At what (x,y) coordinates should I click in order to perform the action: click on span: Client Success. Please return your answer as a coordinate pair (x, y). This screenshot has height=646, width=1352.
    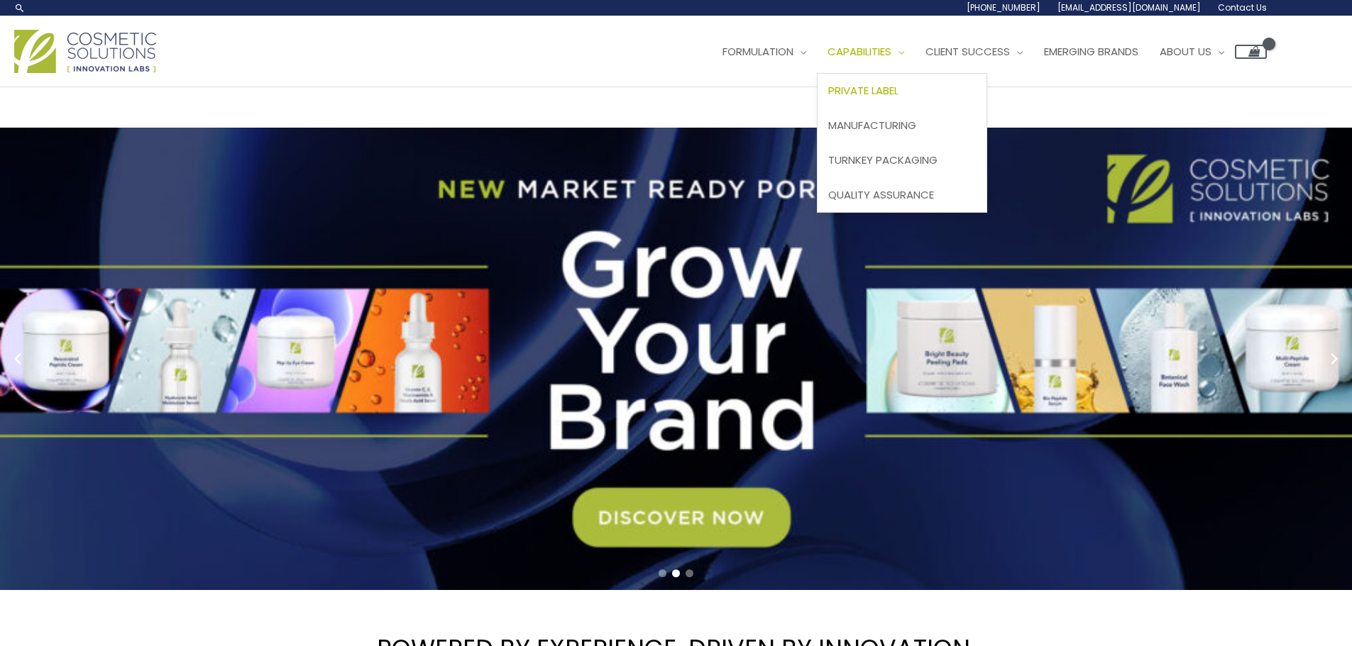
    Looking at the image, I should click on (967, 51).